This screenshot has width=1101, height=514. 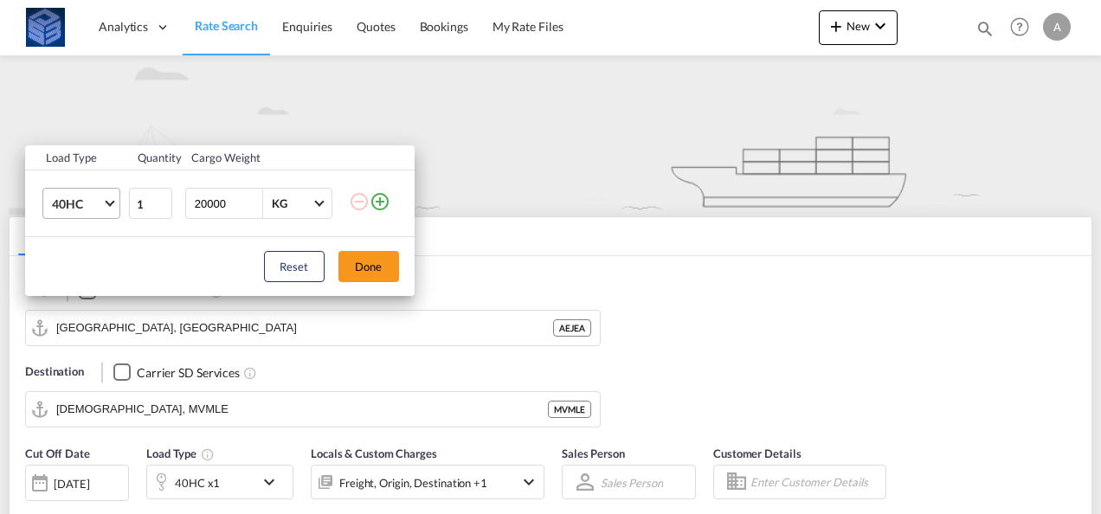 I want to click on th: Load Type, so click(x=76, y=158).